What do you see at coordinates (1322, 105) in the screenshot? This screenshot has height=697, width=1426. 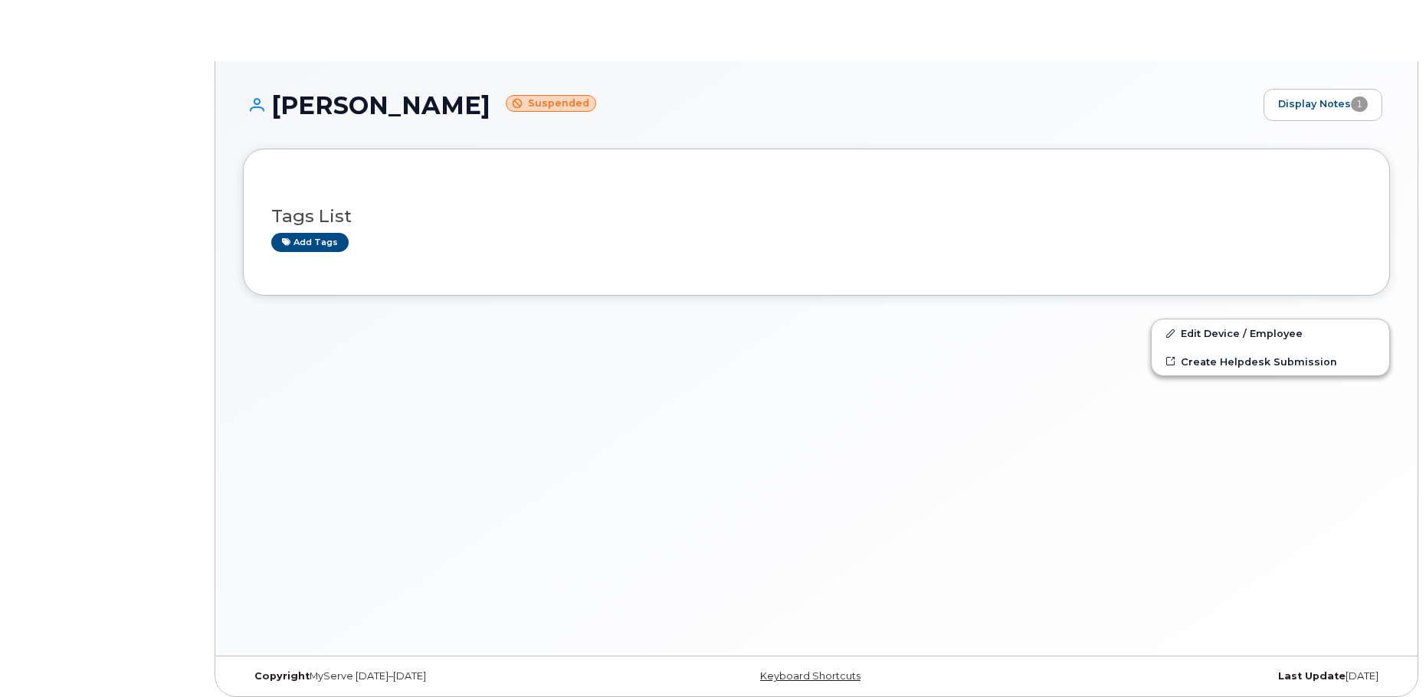 I see `a: Display Notes1` at bounding box center [1322, 105].